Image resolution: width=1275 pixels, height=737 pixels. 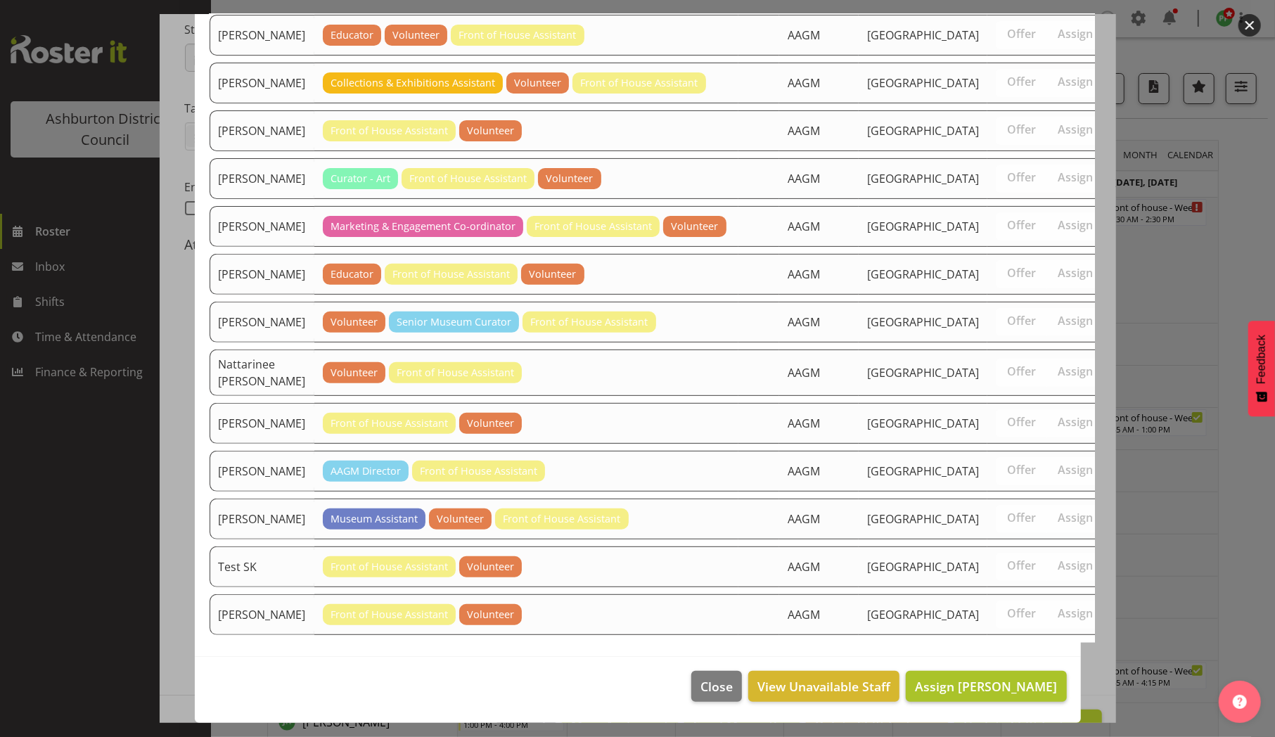 I want to click on button: View Unavailable Staff, so click(x=823, y=686).